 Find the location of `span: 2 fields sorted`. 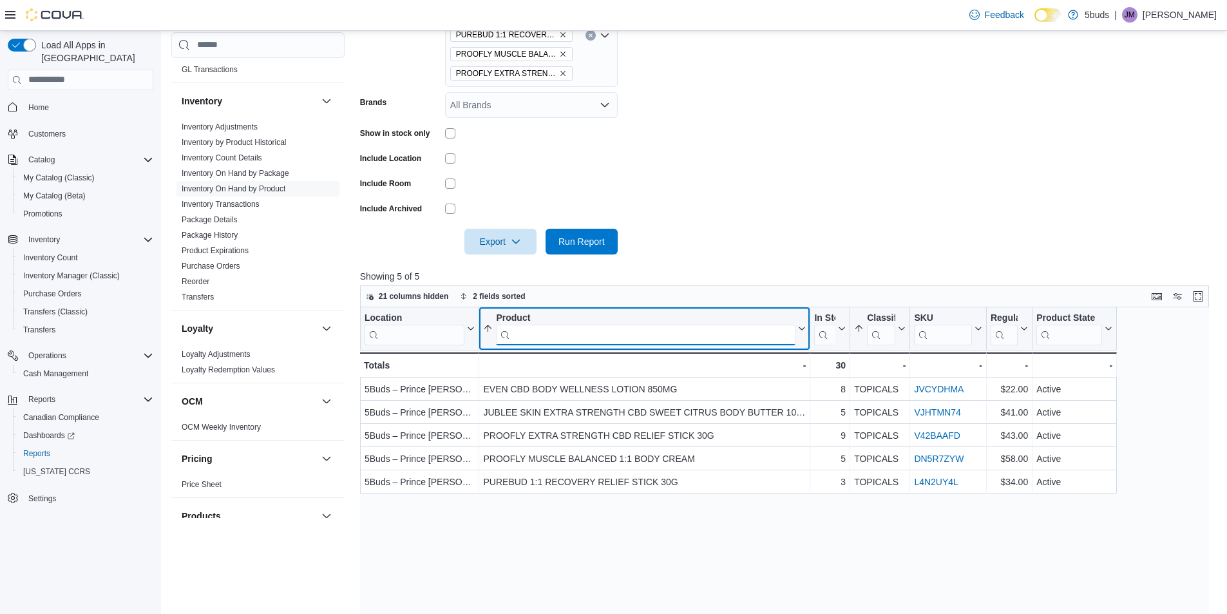

span: 2 fields sorted is located at coordinates (498, 296).